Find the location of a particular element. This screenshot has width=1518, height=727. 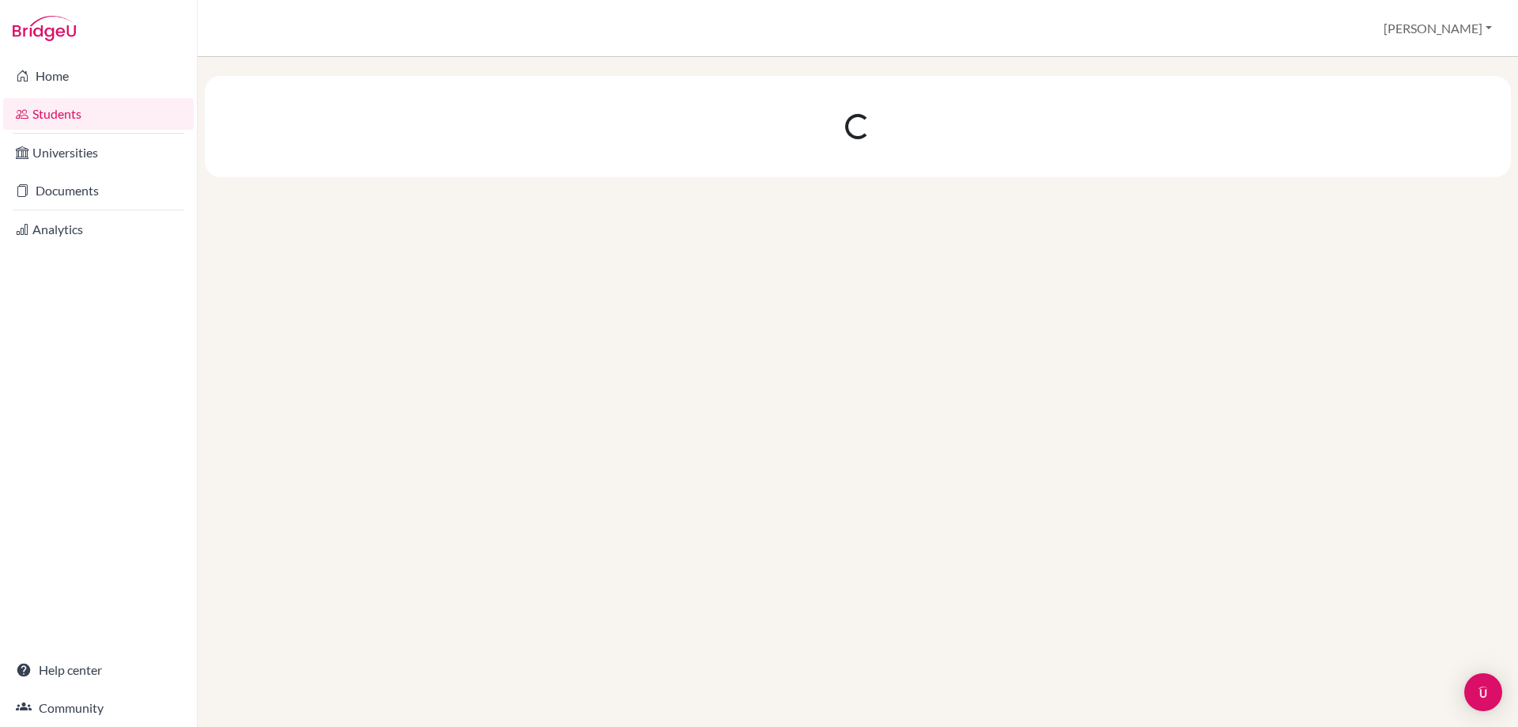

a: Home is located at coordinates (98, 76).